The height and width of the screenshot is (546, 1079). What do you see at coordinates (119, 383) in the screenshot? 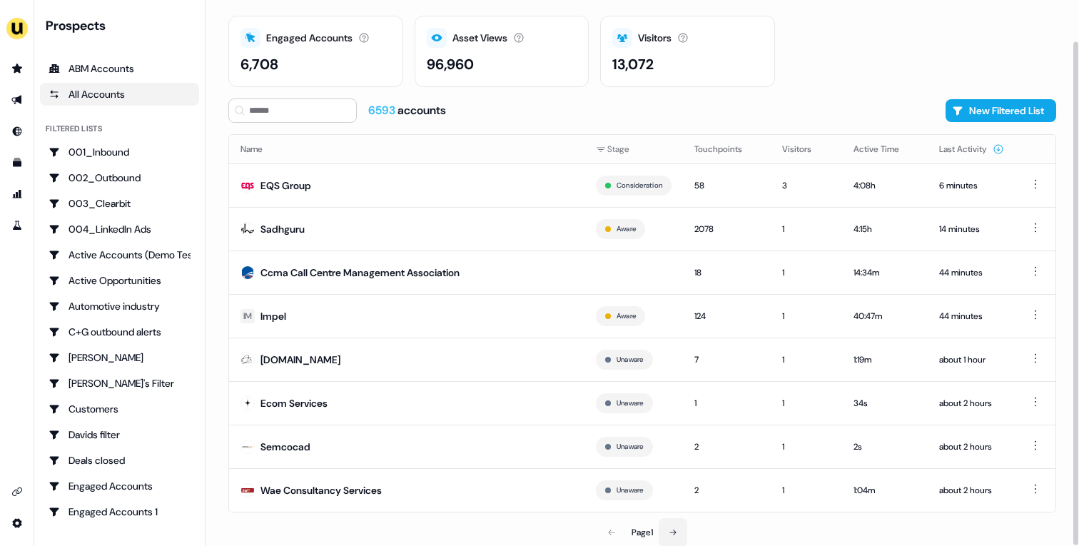
I see `a: Go to Charlotte's Filter` at bounding box center [119, 383].